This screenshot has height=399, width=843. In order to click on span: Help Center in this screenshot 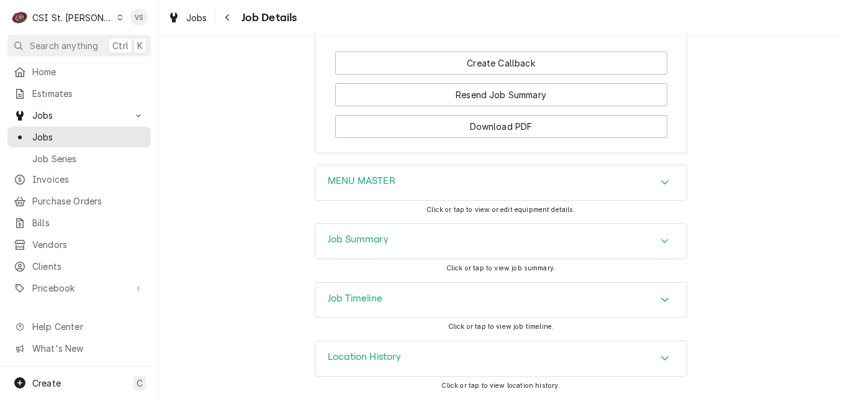, I will do `click(88, 326)`.